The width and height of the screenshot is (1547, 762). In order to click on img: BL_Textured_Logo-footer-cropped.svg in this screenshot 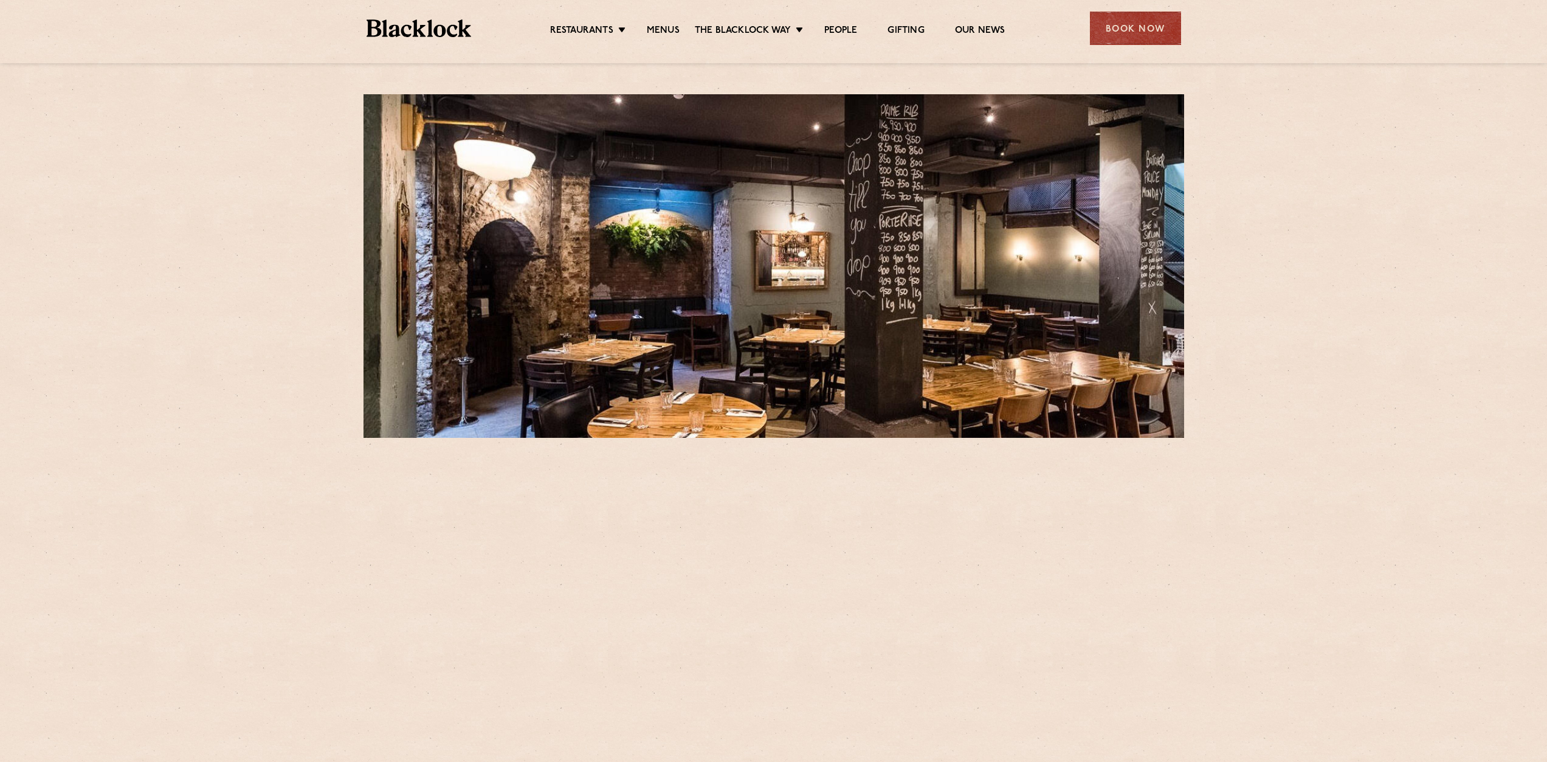, I will do `click(419, 28)`.